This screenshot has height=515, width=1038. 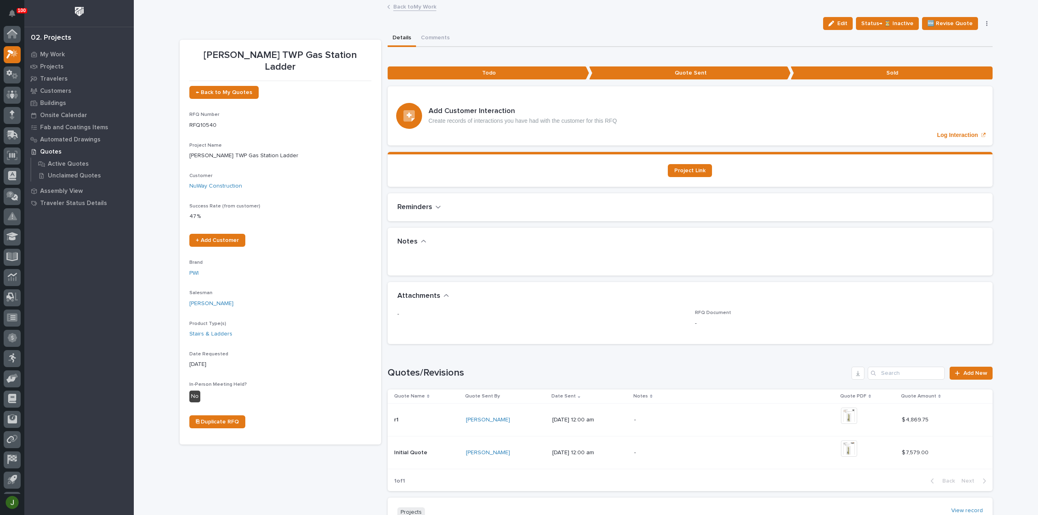 I want to click on a: ← Back to My Quotes, so click(x=224, y=92).